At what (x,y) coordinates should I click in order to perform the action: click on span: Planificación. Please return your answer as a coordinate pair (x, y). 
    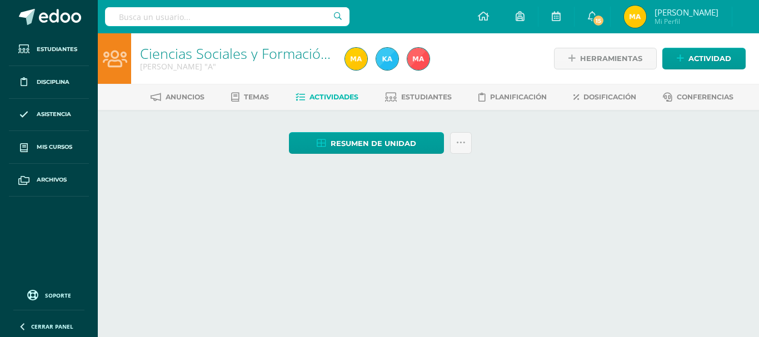
    Looking at the image, I should click on (518, 97).